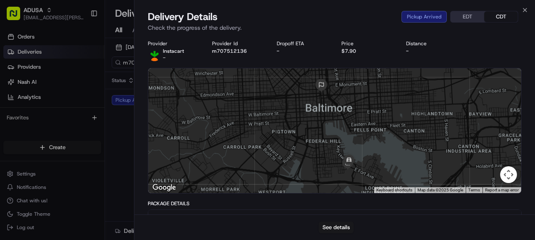 The height and width of the screenshot is (240, 535). What do you see at coordinates (367, 44) in the screenshot?
I see `div: Price` at bounding box center [367, 44].